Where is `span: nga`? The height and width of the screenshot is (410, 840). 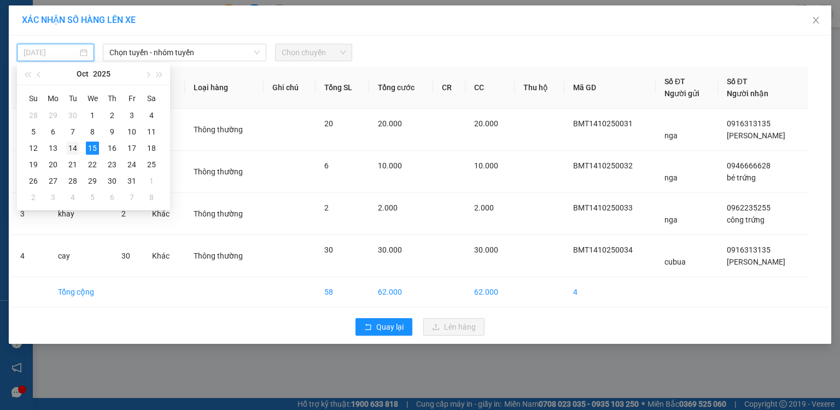 span: nga is located at coordinates (671, 136).